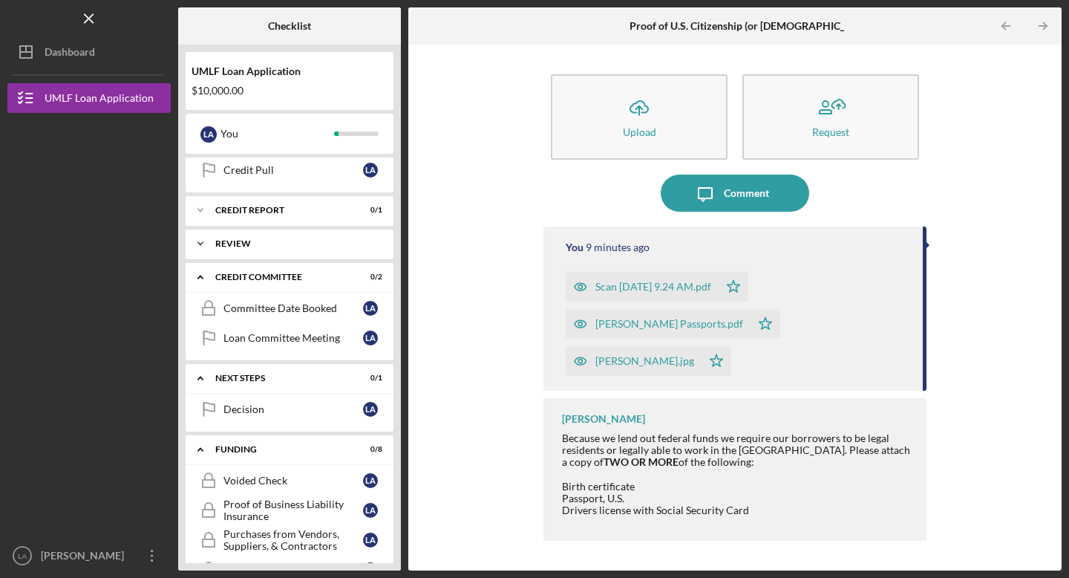 The height and width of the screenshot is (578, 1069). What do you see at coordinates (369, 449) in the screenshot?
I see `div: 0 / 8` at bounding box center [369, 449].